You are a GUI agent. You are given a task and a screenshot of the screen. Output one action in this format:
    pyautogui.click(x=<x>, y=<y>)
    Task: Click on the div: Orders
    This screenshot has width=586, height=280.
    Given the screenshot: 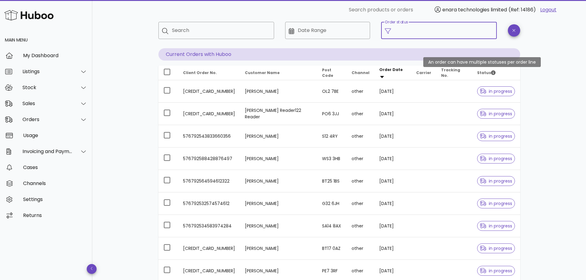 What is the action you would take?
    pyautogui.click(x=47, y=119)
    